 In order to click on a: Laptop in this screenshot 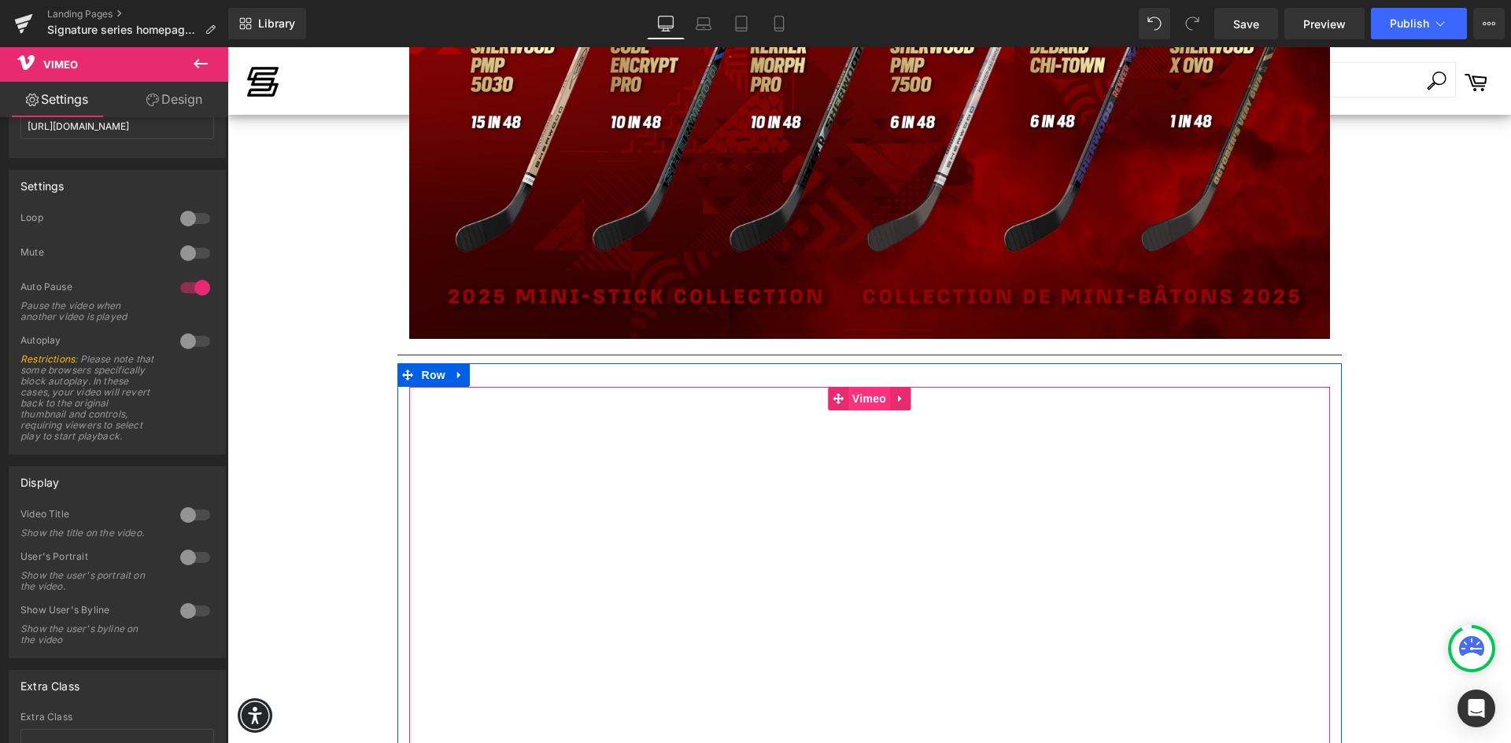, I will do `click(703, 24)`.